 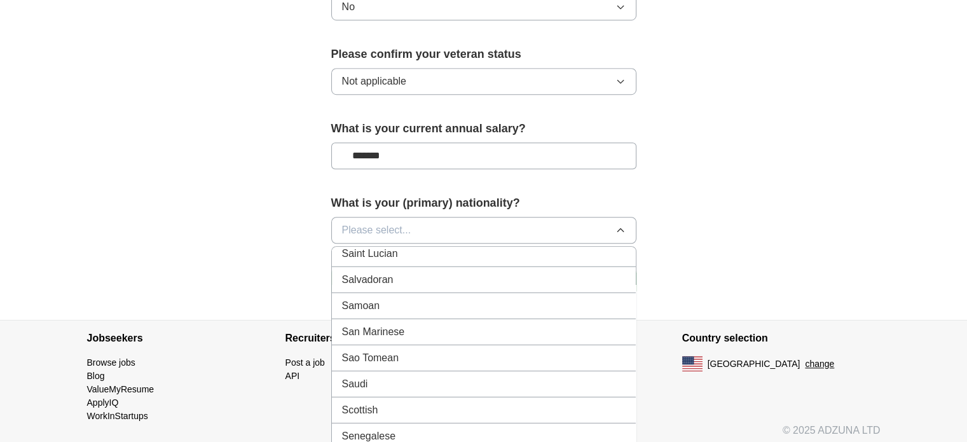 I want to click on a: WorkInStartups, so click(x=118, y=416).